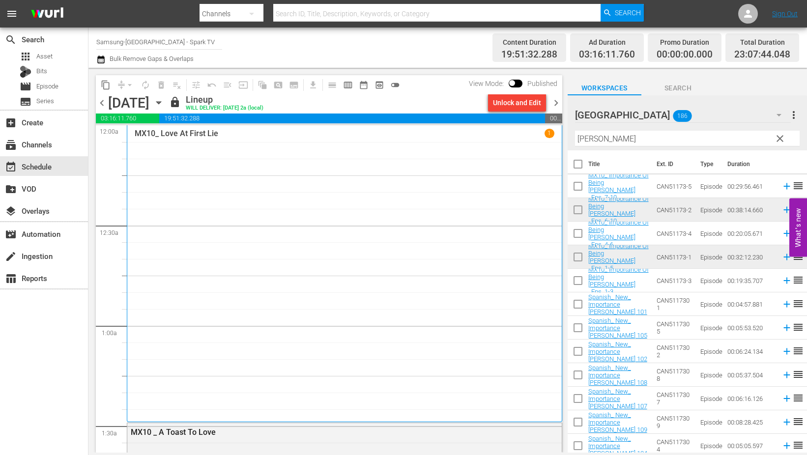  I want to click on span: chevron_left, so click(102, 103).